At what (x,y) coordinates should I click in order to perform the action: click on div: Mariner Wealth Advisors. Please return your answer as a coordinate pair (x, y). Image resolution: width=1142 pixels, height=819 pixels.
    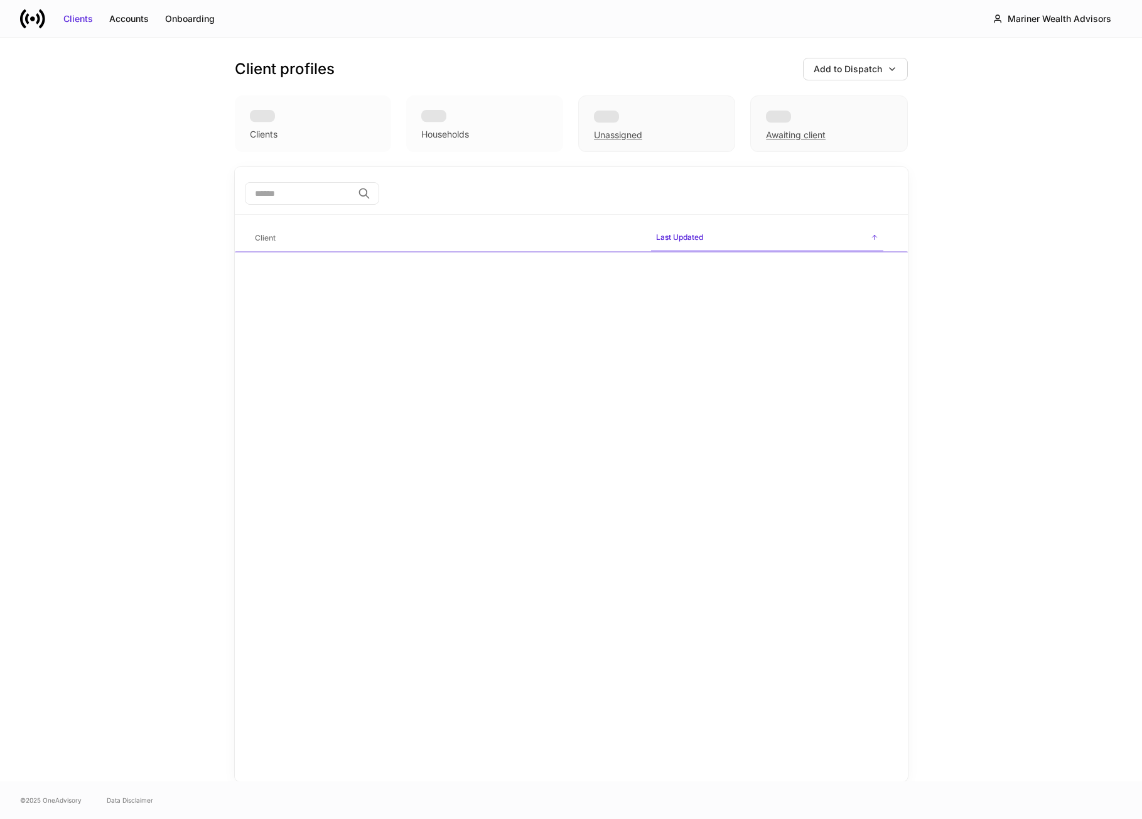
    Looking at the image, I should click on (1059, 19).